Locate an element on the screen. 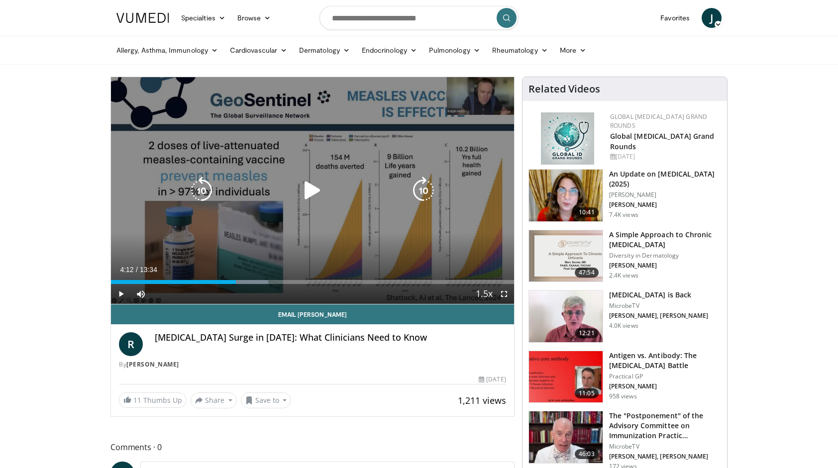 The image size is (838, 468). button: Playback Rate is located at coordinates (484, 294).